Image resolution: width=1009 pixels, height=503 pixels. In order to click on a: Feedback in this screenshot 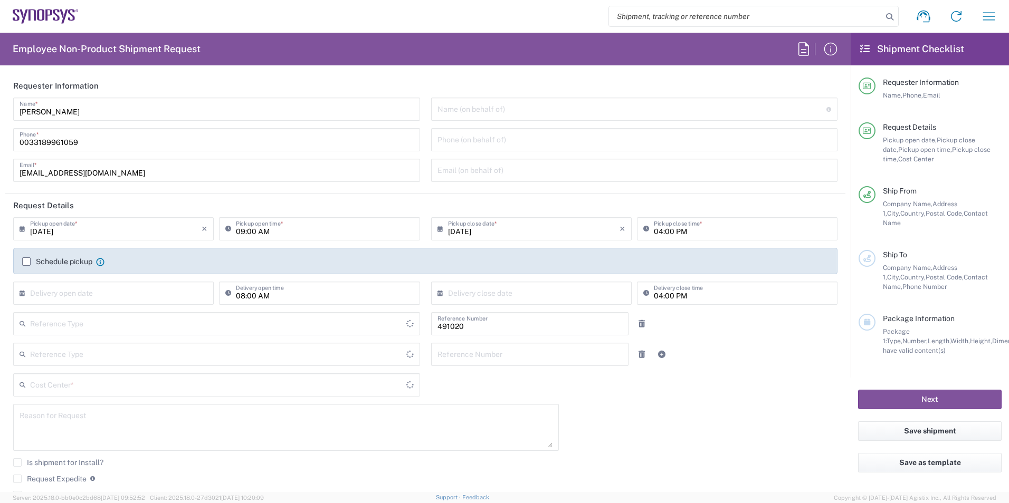, I will do `click(475, 497)`.